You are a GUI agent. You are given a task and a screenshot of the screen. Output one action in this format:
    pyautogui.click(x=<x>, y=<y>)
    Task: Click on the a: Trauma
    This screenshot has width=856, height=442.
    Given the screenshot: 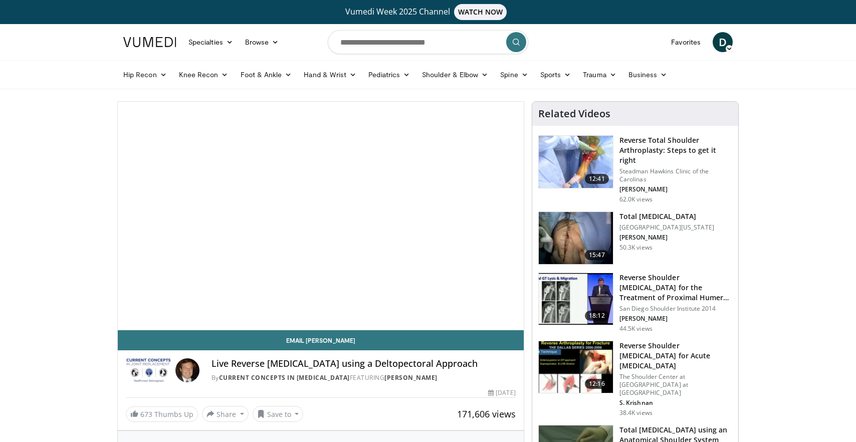 What is the action you would take?
    pyautogui.click(x=599, y=75)
    